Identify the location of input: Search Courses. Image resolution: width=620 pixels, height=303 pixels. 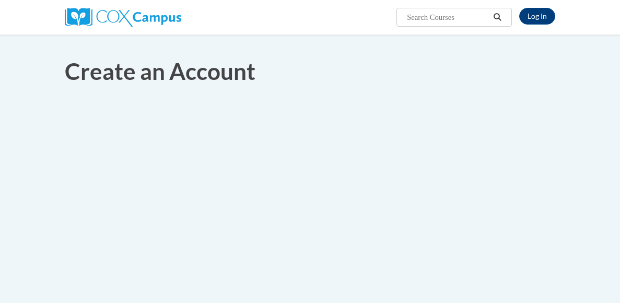
(448, 17).